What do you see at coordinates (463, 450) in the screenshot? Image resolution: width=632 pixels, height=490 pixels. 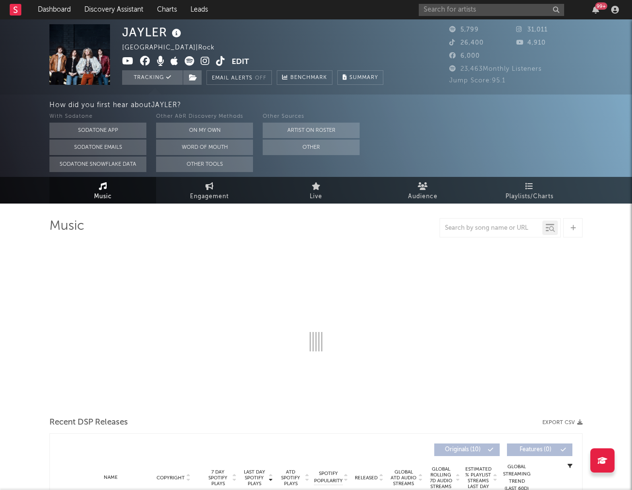 I see `span: Originals ( 10 )` at bounding box center [463, 450].